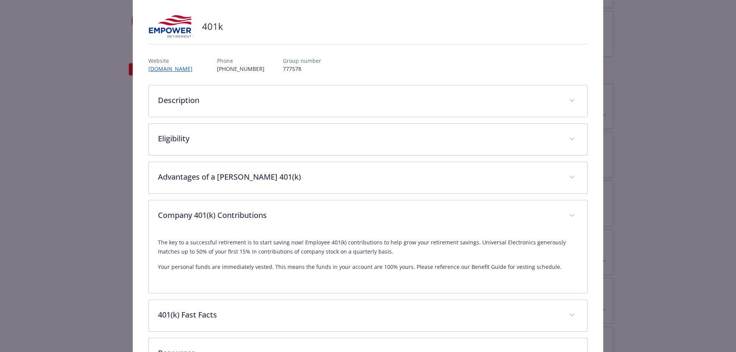 This screenshot has width=736, height=352. Describe the element at coordinates (368, 101) in the screenshot. I see `div: Description` at that location.